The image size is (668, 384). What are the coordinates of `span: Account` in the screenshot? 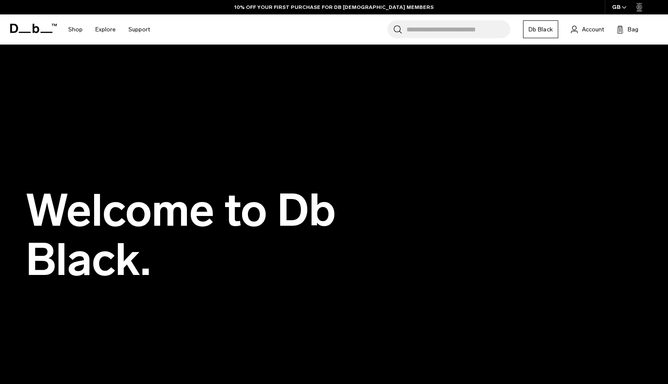 It's located at (593, 29).